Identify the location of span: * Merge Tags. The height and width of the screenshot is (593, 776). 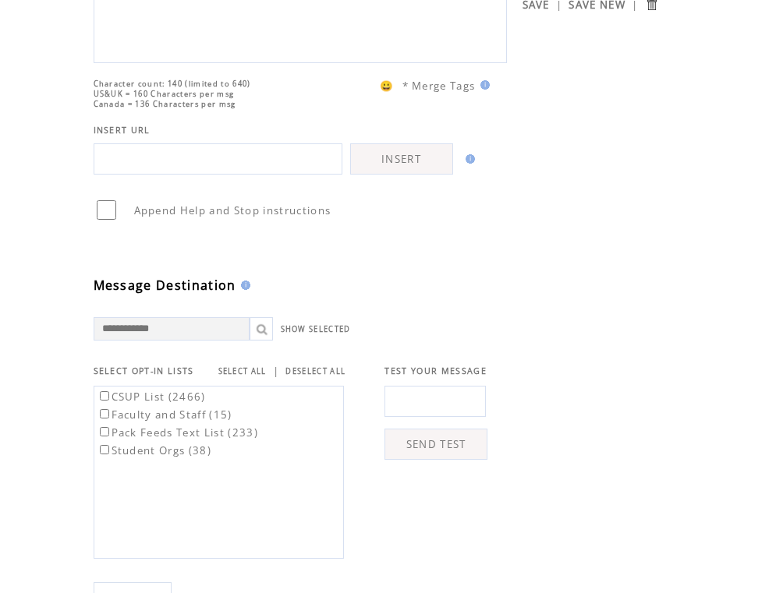
(439, 86).